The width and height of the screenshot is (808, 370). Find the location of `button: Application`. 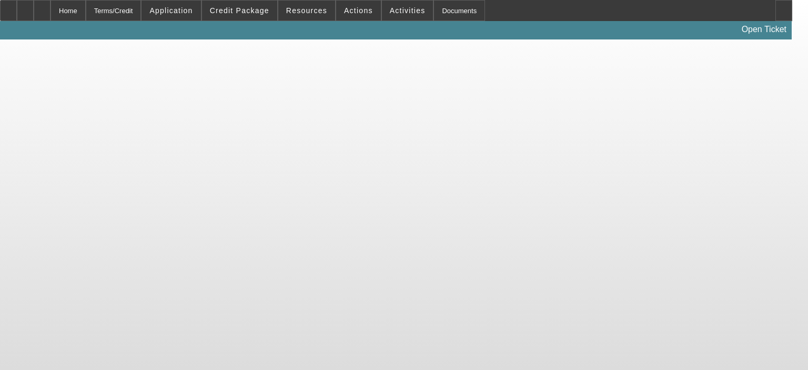

button: Application is located at coordinates (171, 11).